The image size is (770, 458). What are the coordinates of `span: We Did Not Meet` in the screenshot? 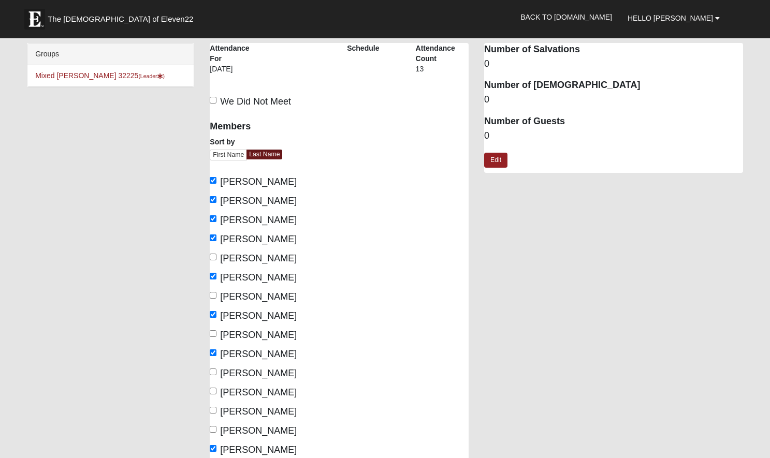 It's located at (255, 101).